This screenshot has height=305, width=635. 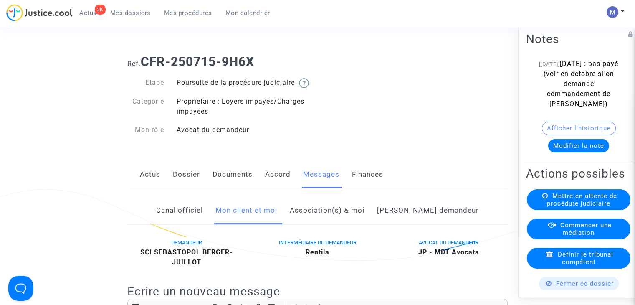 What do you see at coordinates (578, 39) in the screenshot?
I see `h2: Notes` at bounding box center [578, 39].